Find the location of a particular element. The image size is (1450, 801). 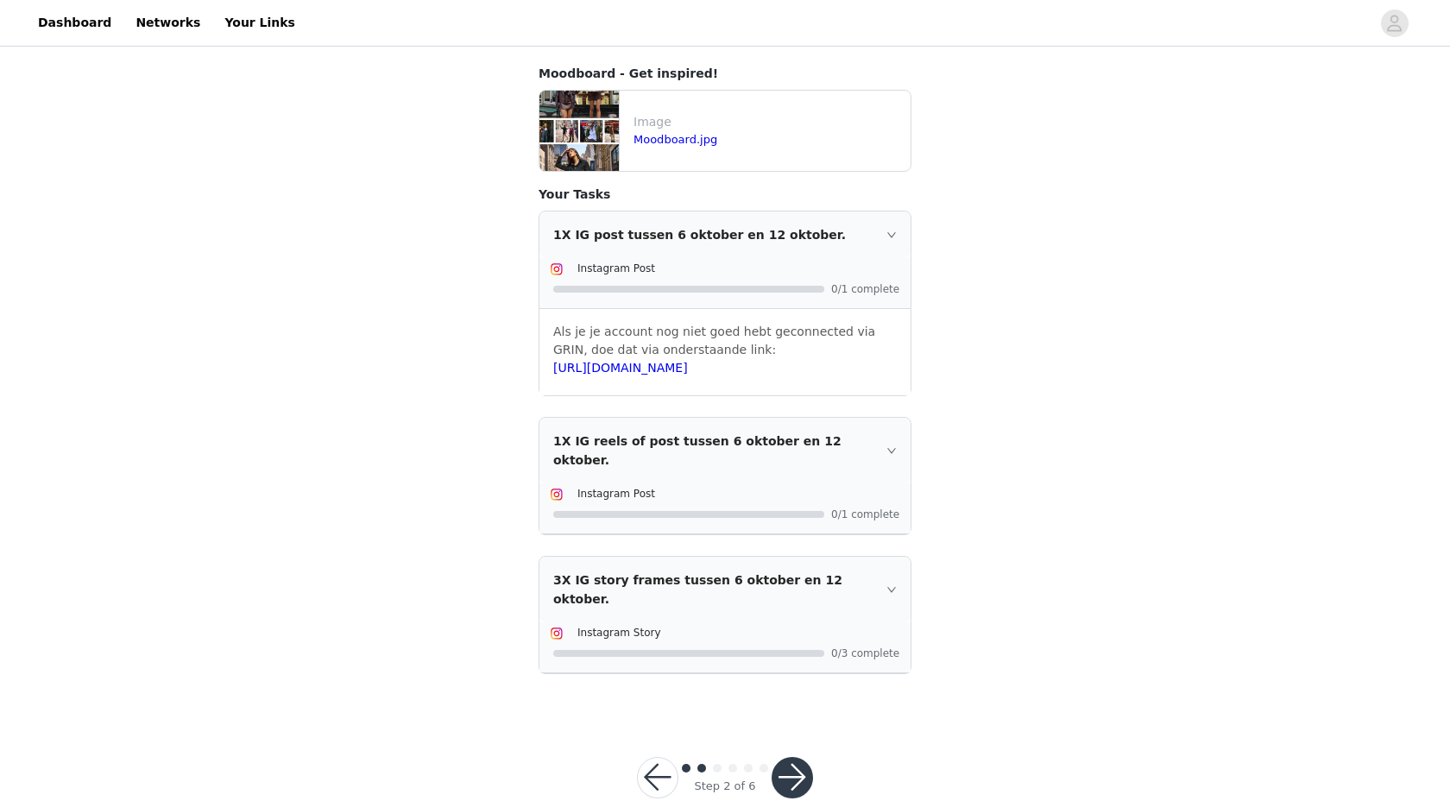

div: icon: right1X IG reels of post tussen 6 oktober en 12 oktober. is located at coordinates (725, 450).